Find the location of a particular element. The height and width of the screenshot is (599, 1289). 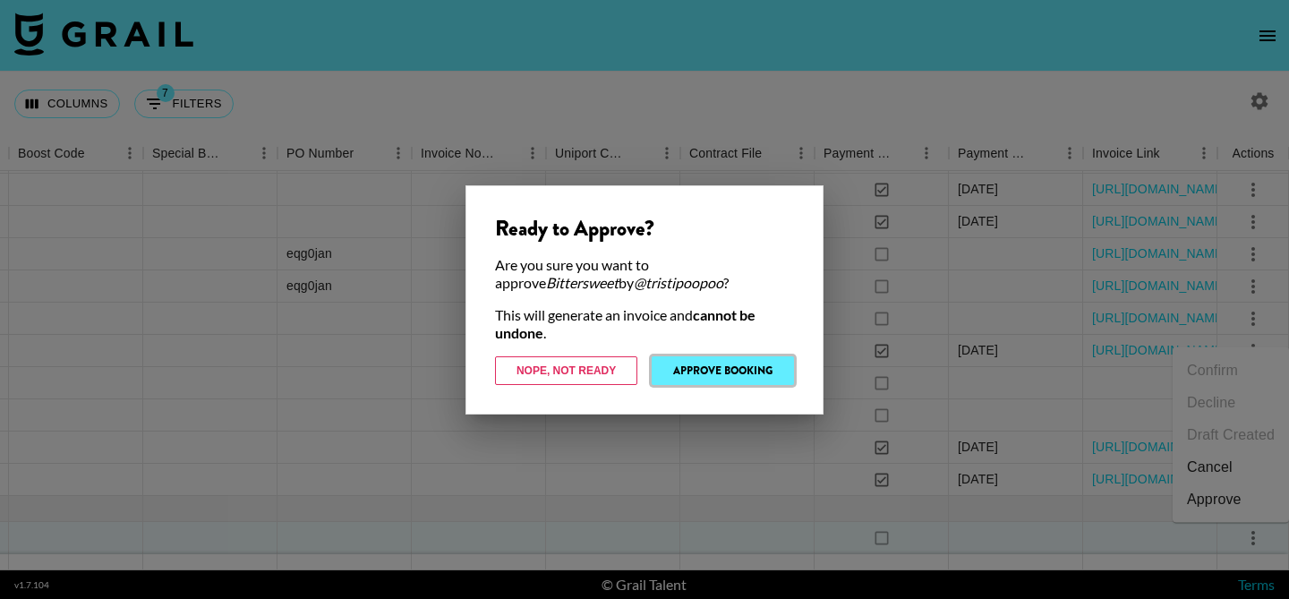

em: @ tristipoopoo is located at coordinates (679, 282).